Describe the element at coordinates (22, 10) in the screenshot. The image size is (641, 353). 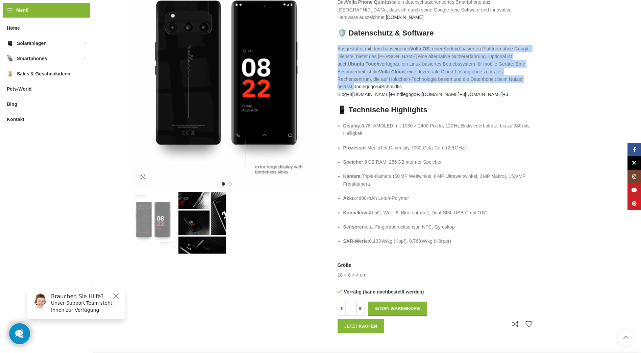
I see `span: Menü` at that location.